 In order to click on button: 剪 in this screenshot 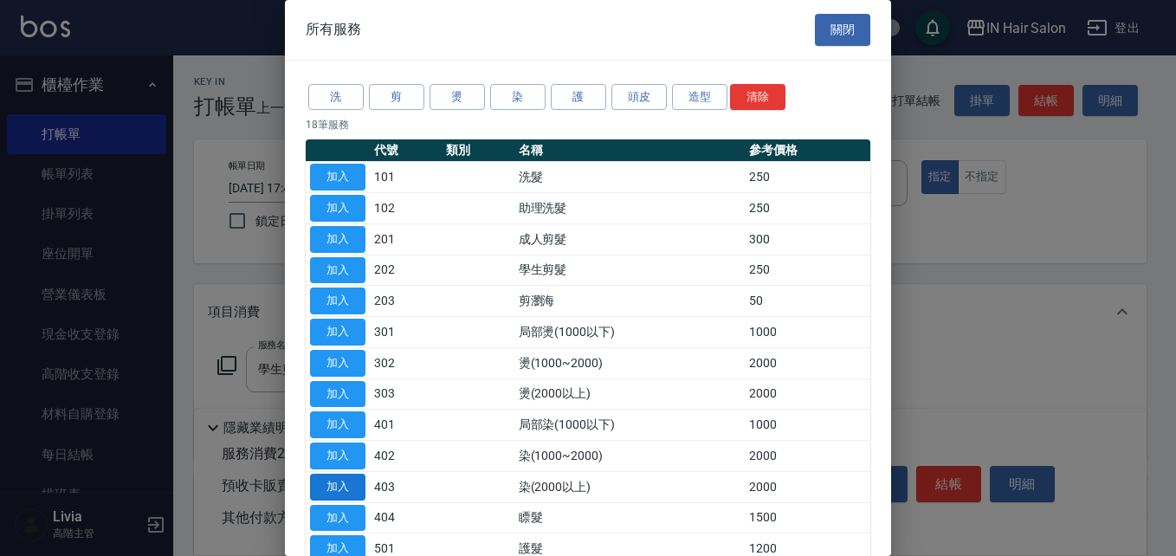, I will do `click(397, 97)`.